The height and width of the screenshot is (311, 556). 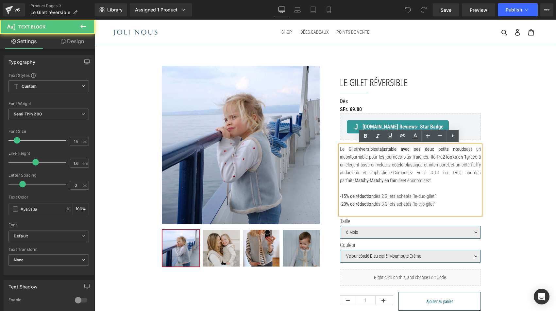 I want to click on div: Open Intercom Messenger, so click(x=541, y=296).